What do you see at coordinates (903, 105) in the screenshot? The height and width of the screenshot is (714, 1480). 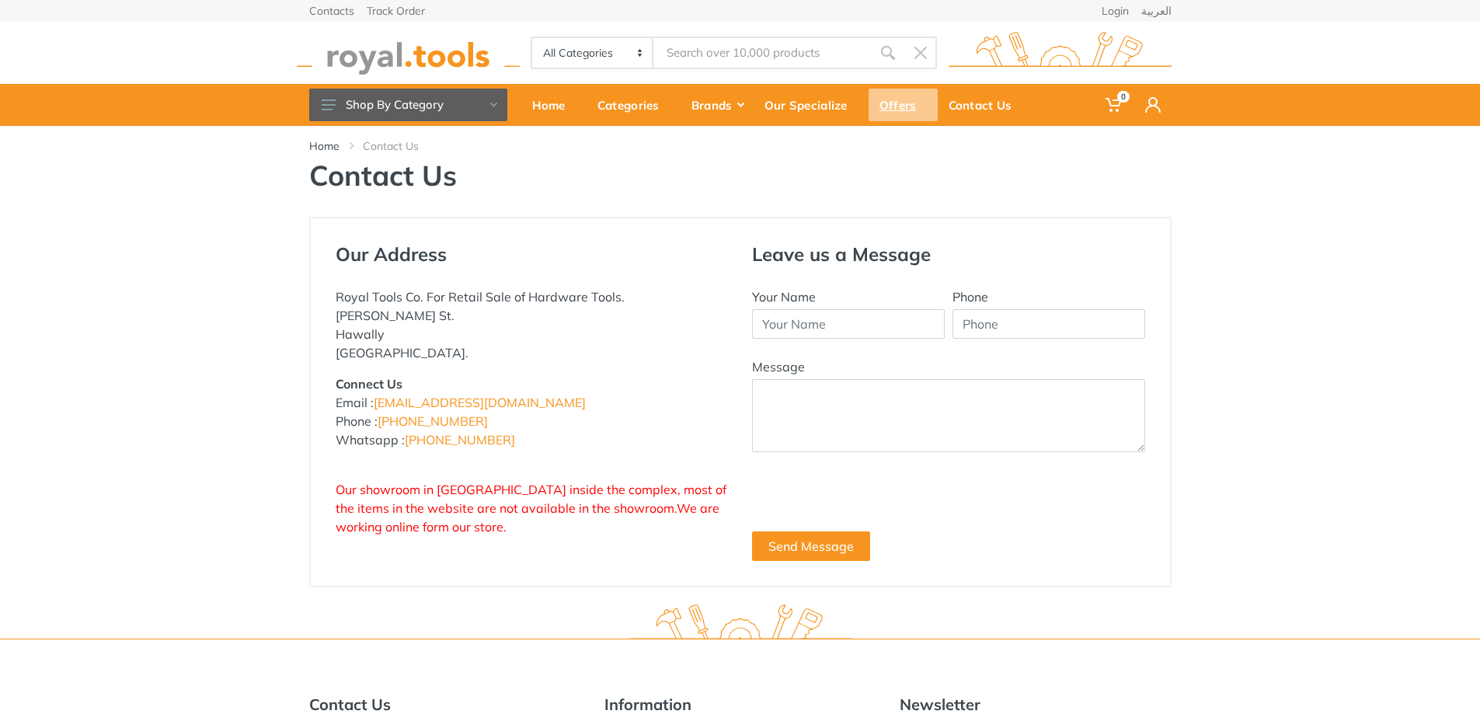 I see `a: Offers` at bounding box center [903, 105].